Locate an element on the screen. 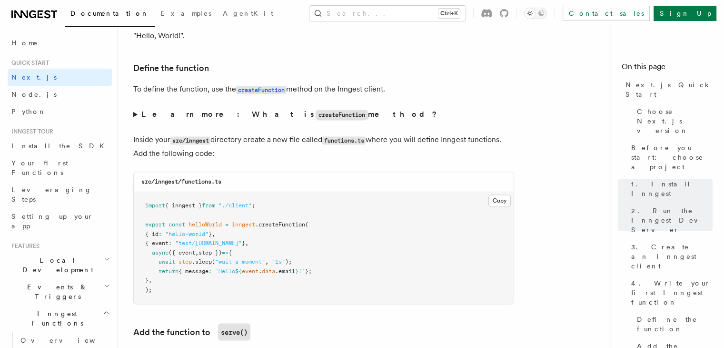 This screenshot has height=348, width=724. a: Node.js is located at coordinates (60, 94).